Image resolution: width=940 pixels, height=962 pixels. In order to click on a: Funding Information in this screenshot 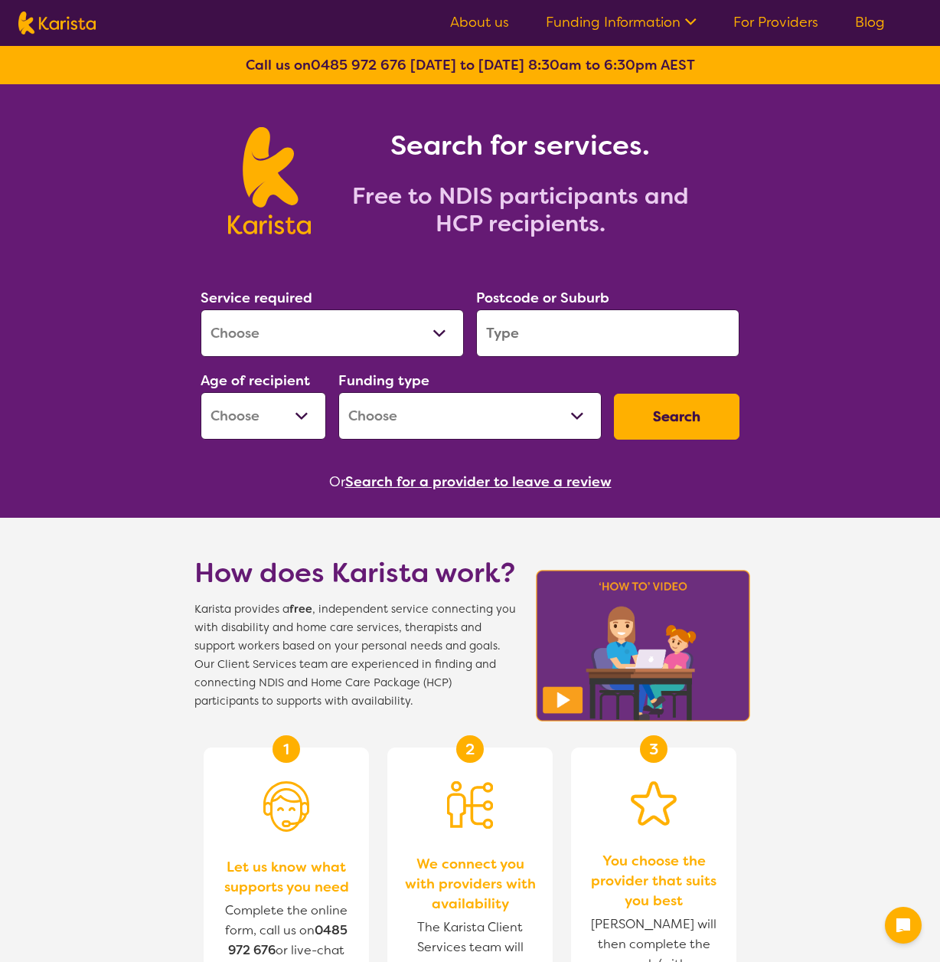, I will do `click(621, 22)`.